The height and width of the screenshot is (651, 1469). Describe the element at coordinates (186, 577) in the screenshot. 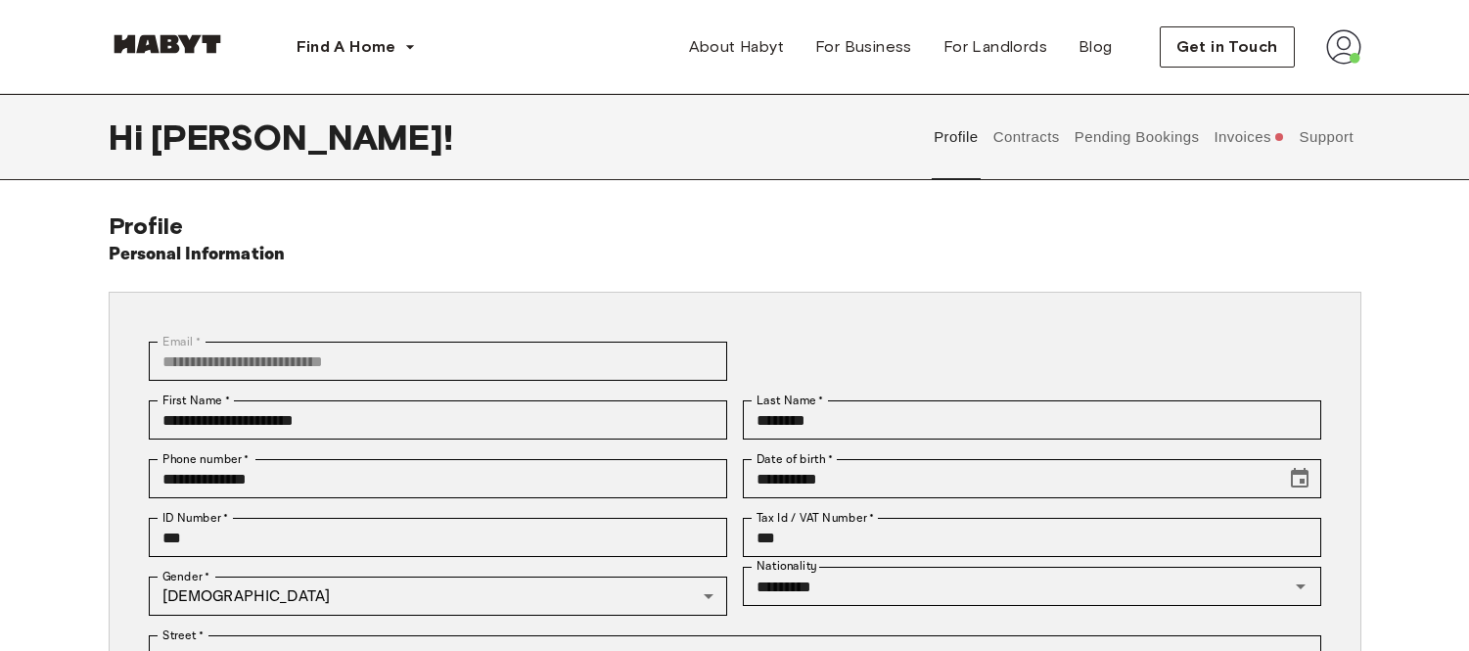

I see `label: Gender` at that location.